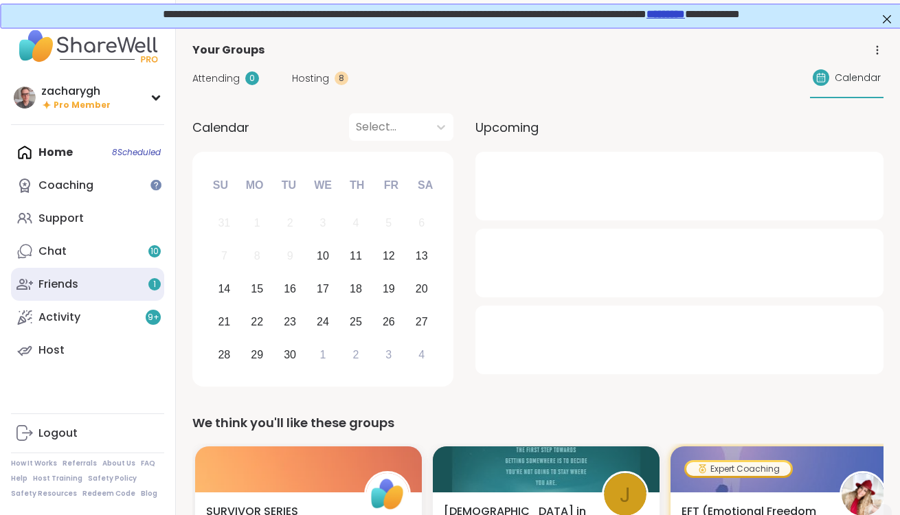  I want to click on div: zacharygh, so click(76, 91).